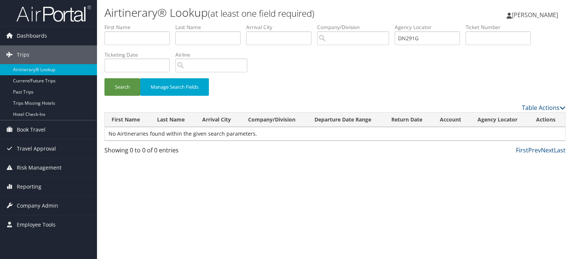 This screenshot has height=259, width=573. I want to click on a: Table Actions, so click(544, 108).